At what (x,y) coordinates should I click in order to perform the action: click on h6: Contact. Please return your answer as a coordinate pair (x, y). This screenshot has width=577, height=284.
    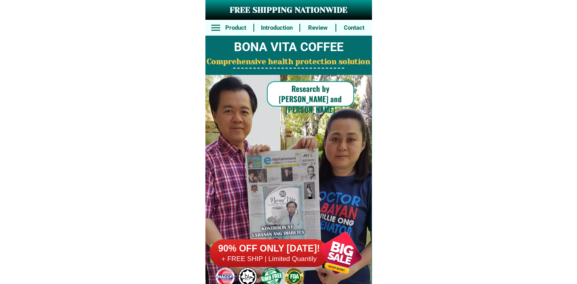
    Looking at the image, I should click on (354, 28).